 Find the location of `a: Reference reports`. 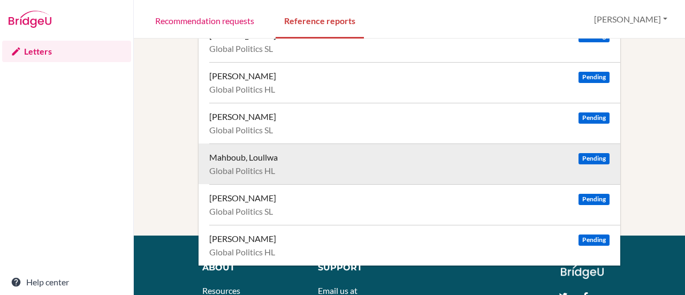

a: Reference reports is located at coordinates (320, 20).